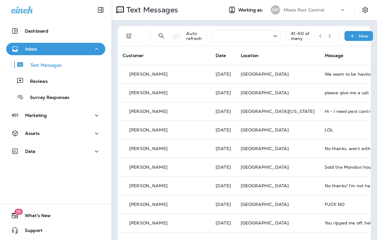 The image size is (377, 240). I want to click on span: 19, so click(18, 212).